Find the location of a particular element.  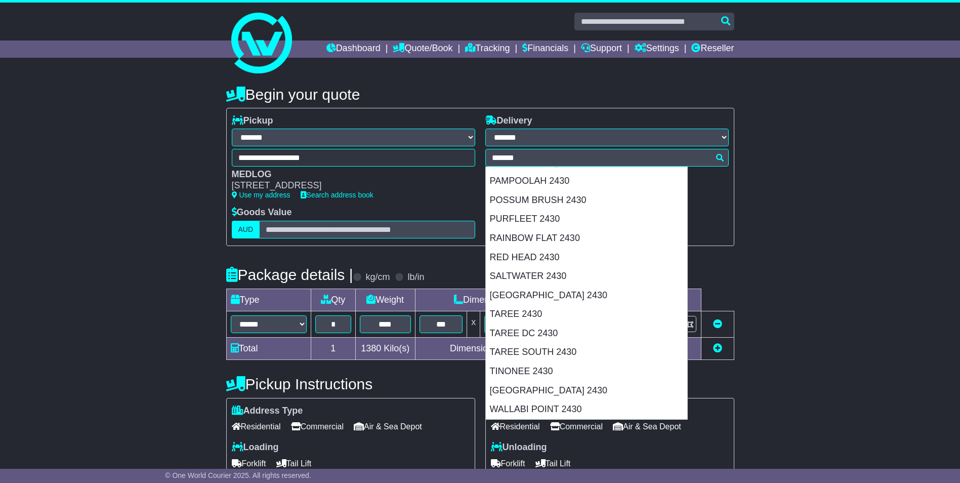

td: Total is located at coordinates (268, 348).